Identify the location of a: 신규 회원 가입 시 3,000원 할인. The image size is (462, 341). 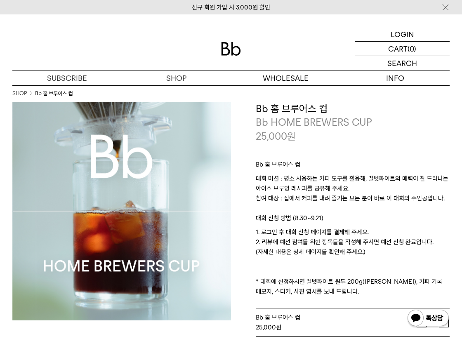
(231, 7).